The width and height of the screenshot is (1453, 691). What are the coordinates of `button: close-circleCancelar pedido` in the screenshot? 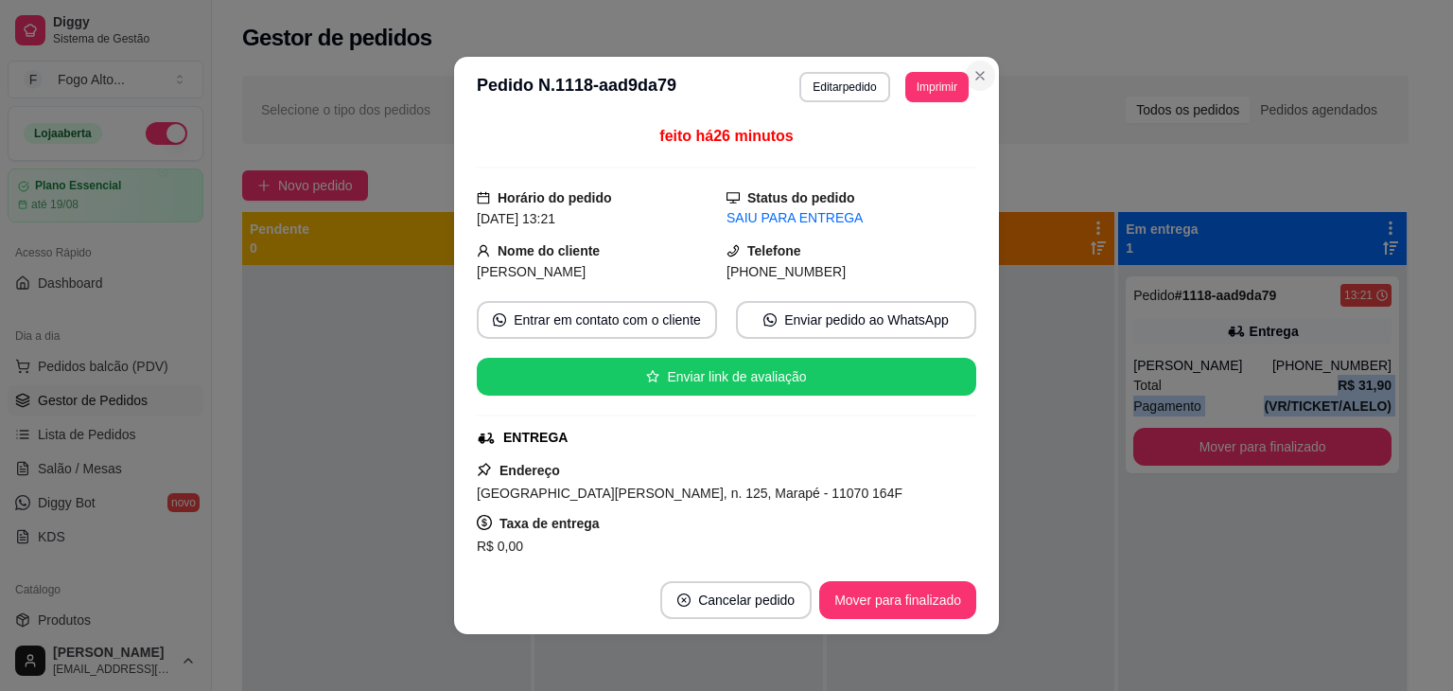 It's located at (736, 600).